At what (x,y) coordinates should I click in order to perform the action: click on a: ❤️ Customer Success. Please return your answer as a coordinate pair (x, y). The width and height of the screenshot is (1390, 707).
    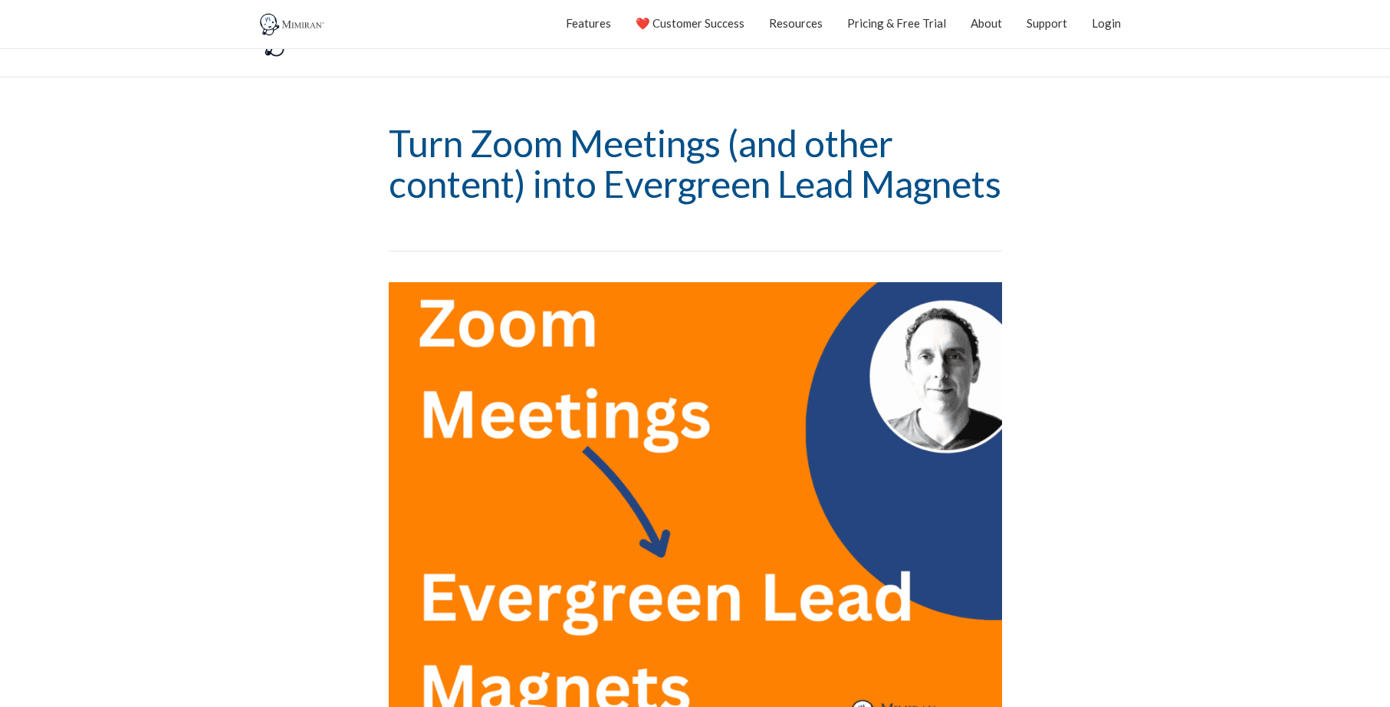
    Looking at the image, I should click on (690, 23).